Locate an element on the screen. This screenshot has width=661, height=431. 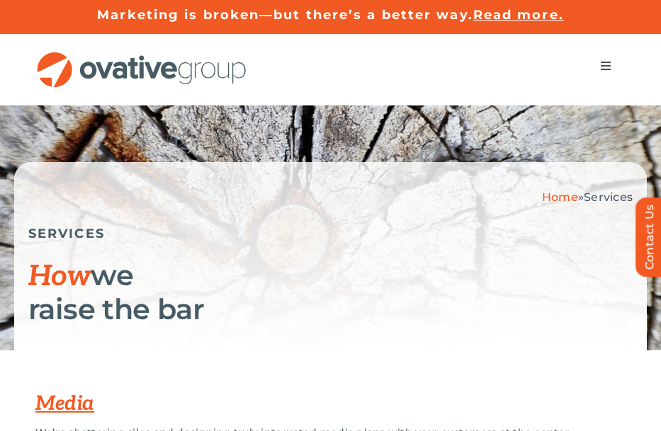
span: Read more. is located at coordinates (518, 15).